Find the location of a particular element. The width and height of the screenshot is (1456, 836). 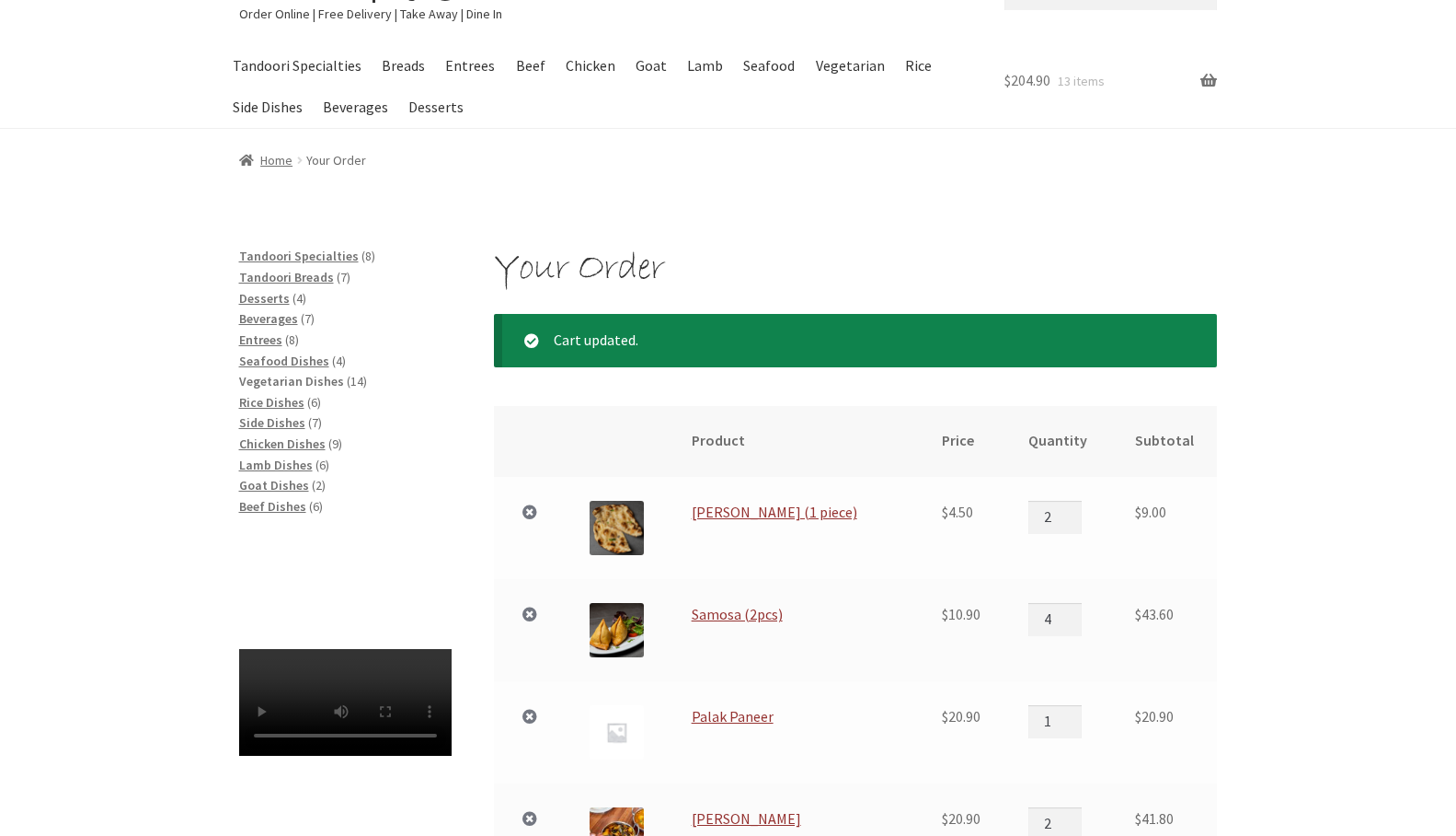

a: Home is located at coordinates (266, 160).